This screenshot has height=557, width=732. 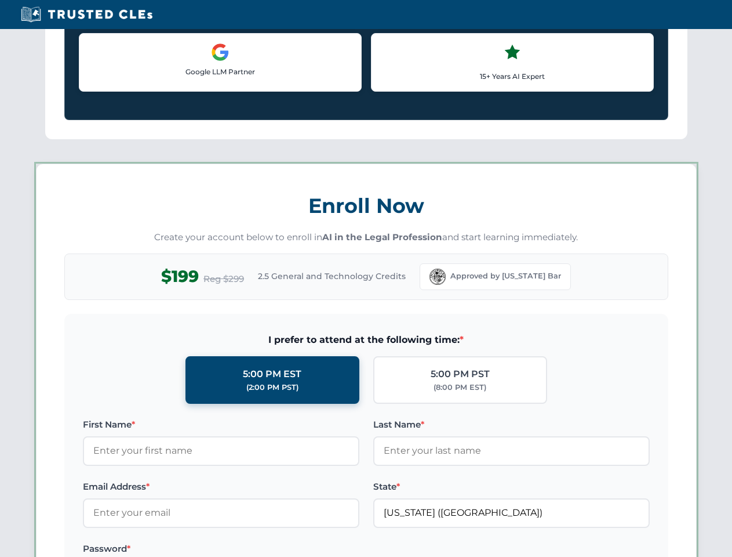 I want to click on div: 5:00 PM PST, so click(x=460, y=374).